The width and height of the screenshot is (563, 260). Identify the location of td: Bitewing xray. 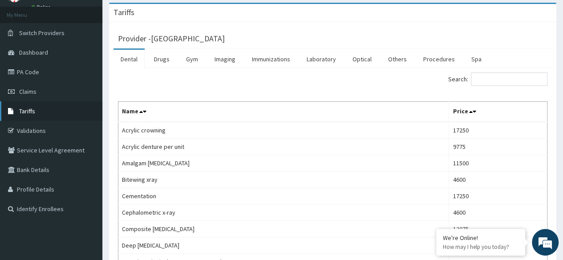
(284, 180).